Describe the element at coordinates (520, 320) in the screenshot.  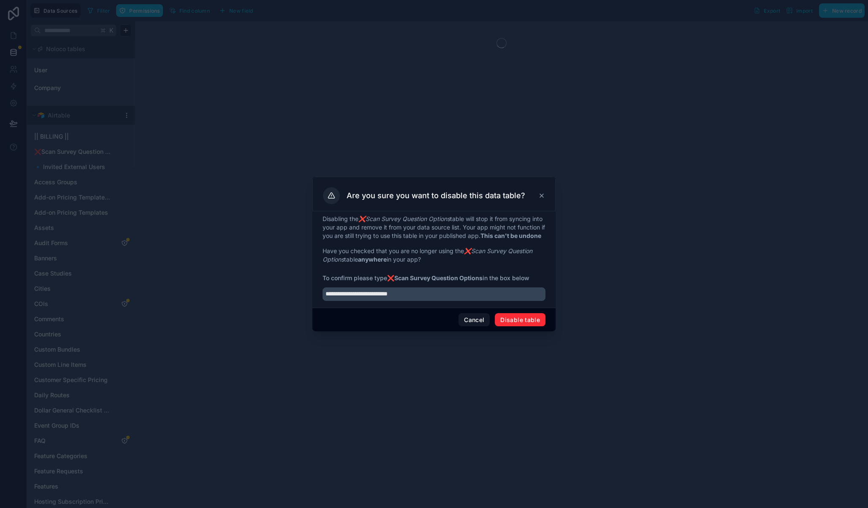
I see `button: Disable table` at that location.